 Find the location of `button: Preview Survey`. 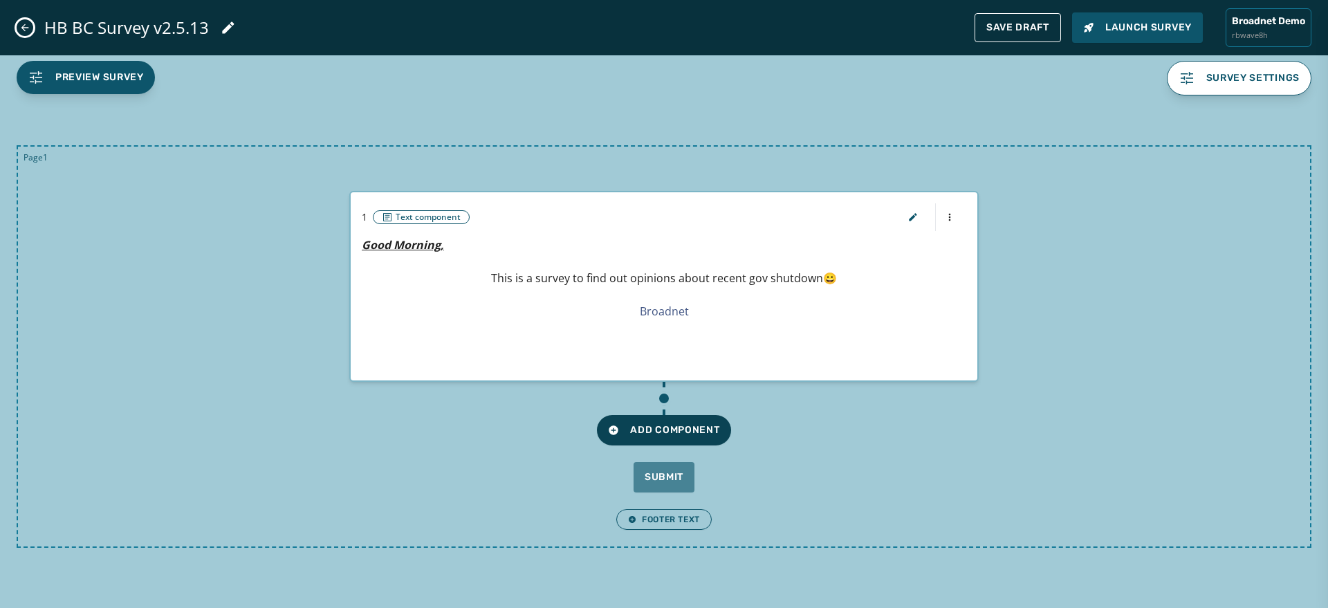

button: Preview Survey is located at coordinates (86, 77).